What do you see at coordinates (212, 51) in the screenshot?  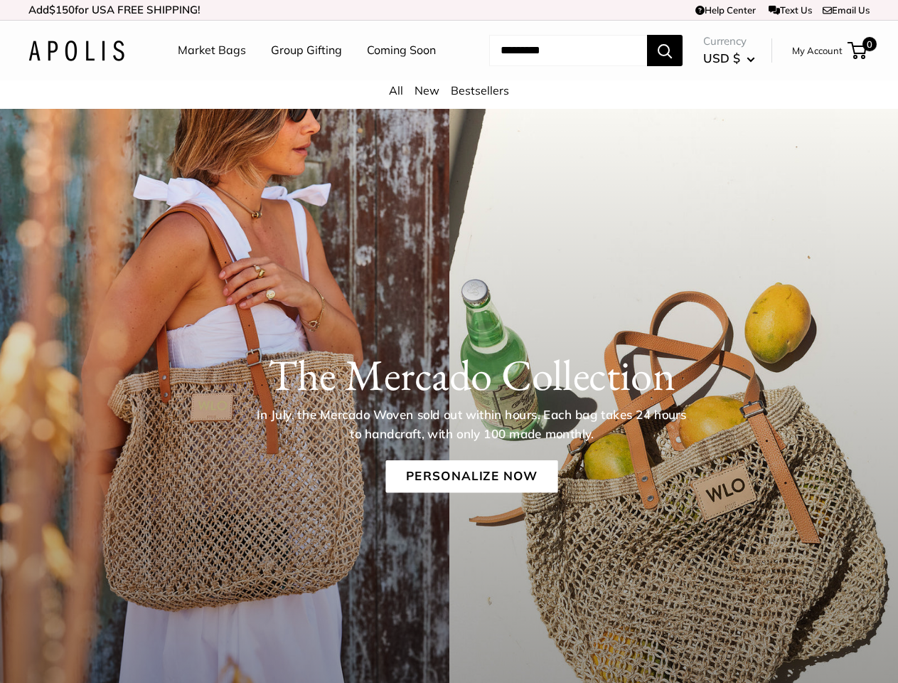 I see `a: Market Bags` at bounding box center [212, 51].